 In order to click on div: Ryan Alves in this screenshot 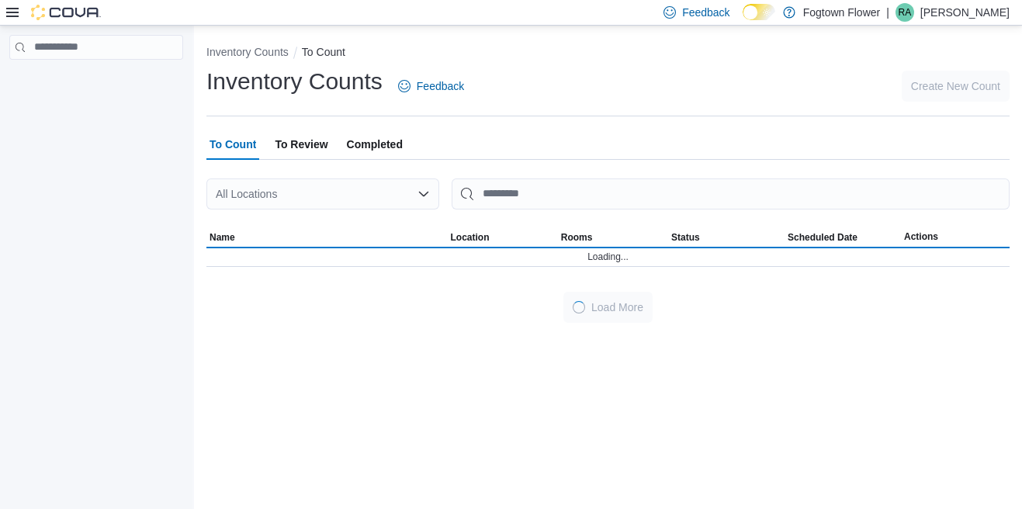, I will do `click(905, 12)`.